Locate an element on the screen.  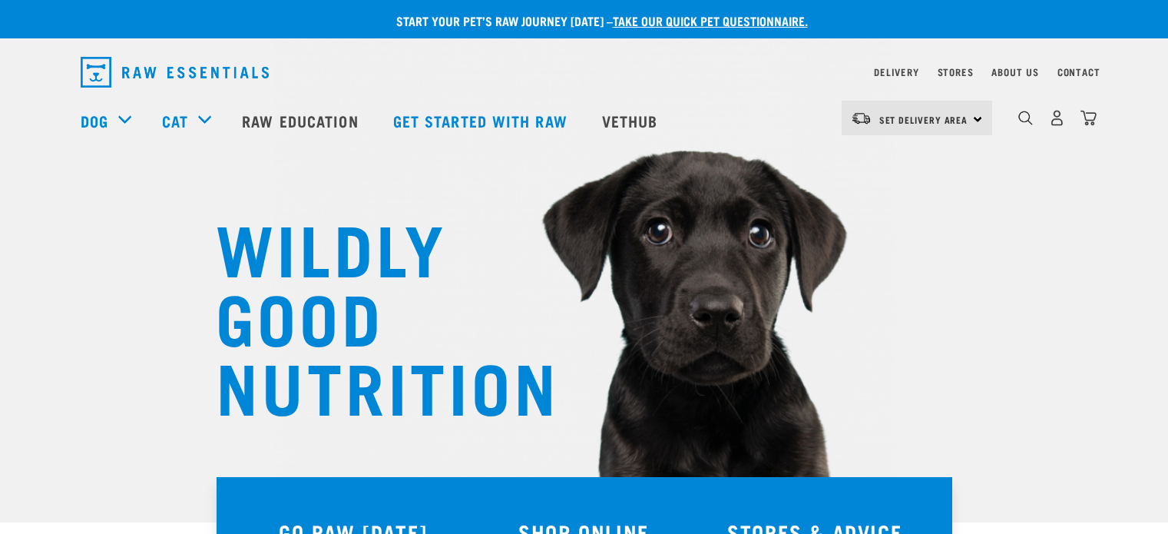
img: user.png is located at coordinates (1056, 117).